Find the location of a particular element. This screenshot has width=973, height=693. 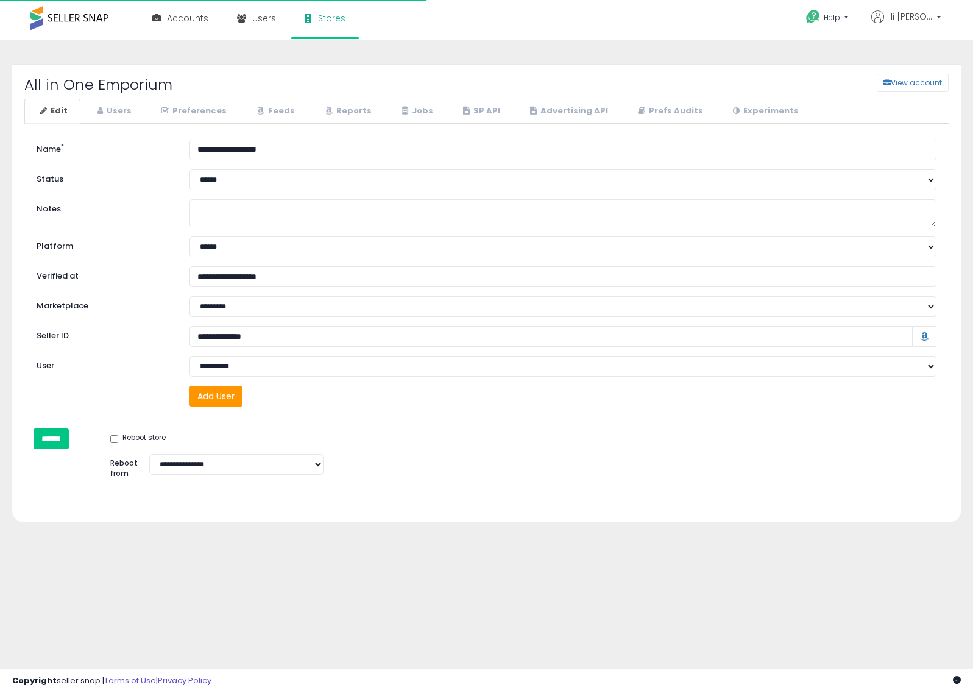

button: Add User is located at coordinates (216, 396).